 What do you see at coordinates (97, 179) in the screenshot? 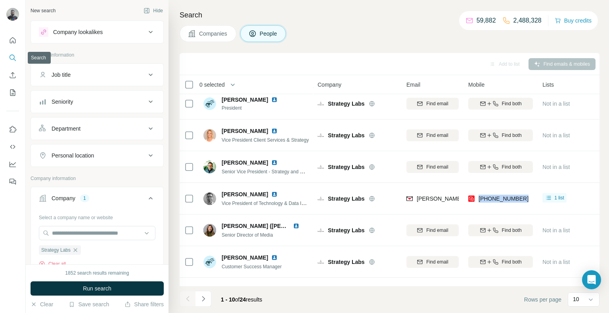
I see `p: Company information` at bounding box center [97, 179].